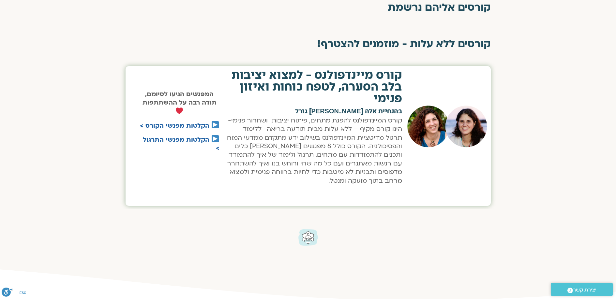  What do you see at coordinates (308, 7) in the screenshot?
I see `h2: קורסים אליהם נרשמת` at bounding box center [308, 7].